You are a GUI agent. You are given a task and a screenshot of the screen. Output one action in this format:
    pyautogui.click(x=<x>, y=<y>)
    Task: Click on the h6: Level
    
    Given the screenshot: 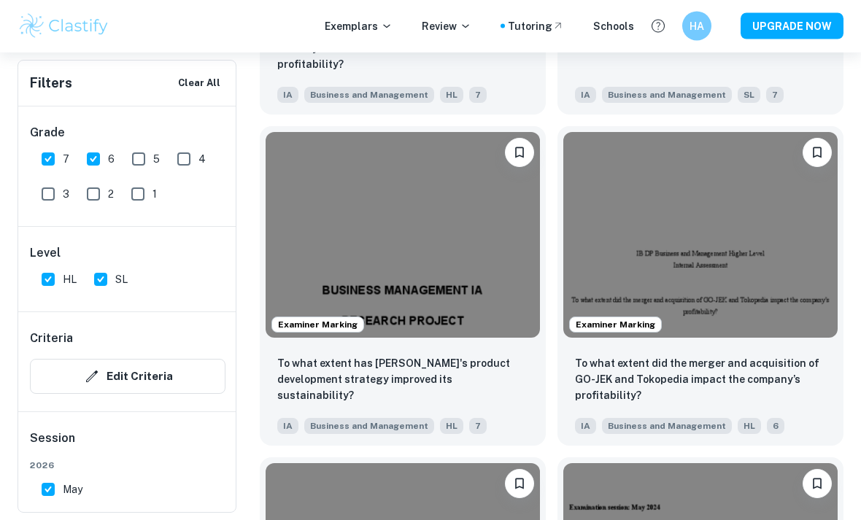 What is the action you would take?
    pyautogui.click(x=128, y=253)
    